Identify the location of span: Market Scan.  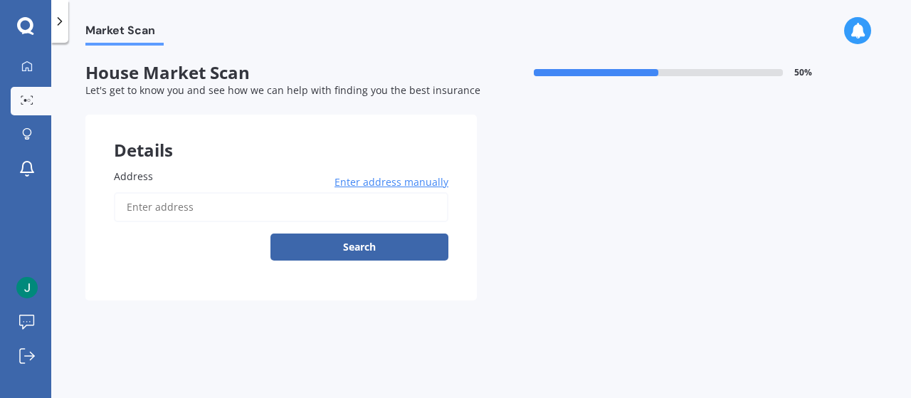
(124, 33).